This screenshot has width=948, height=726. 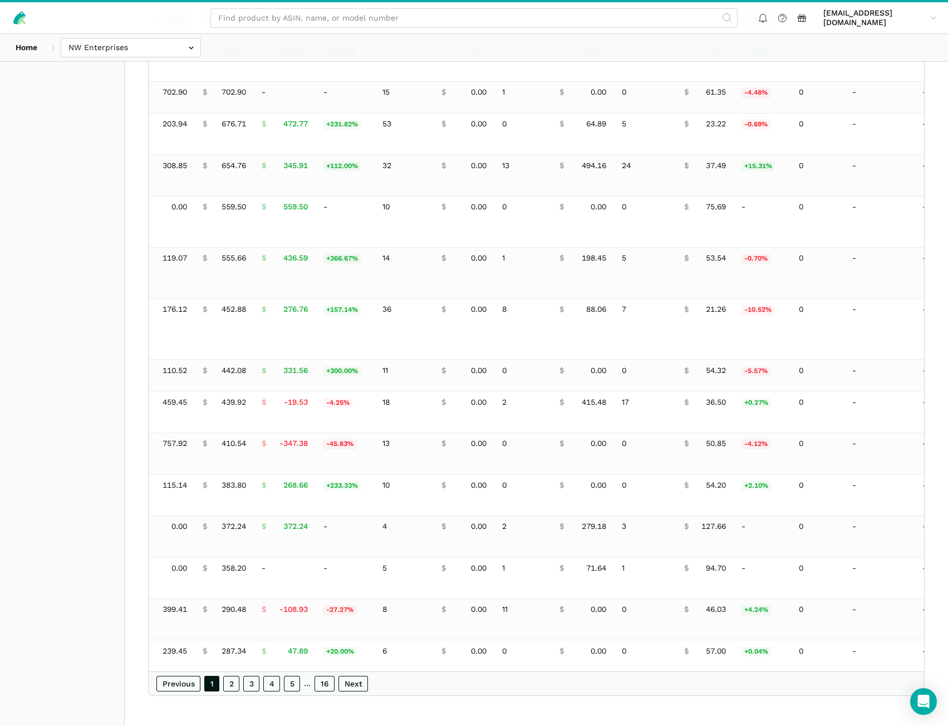 What do you see at coordinates (758, 166) in the screenshot?
I see `span: +15.31%` at bounding box center [758, 166].